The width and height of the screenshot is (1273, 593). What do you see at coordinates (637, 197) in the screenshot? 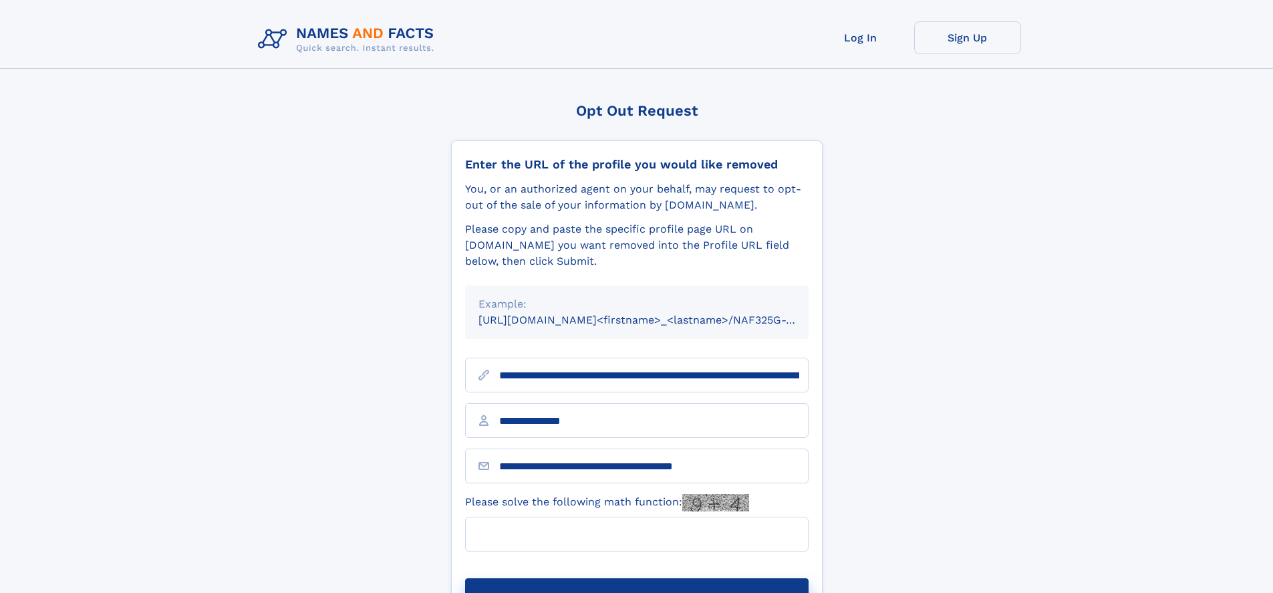
I see `div: You, or an authorized agent on your behalf, may request to opt-out of the sale of your informatio...` at bounding box center [637, 197].